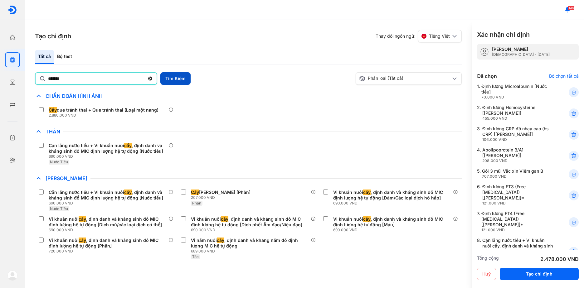 The height and width of the screenshot is (288, 584). Describe the element at coordinates (251, 251) in the screenshot. I see `div: 689.000 VND` at that location.